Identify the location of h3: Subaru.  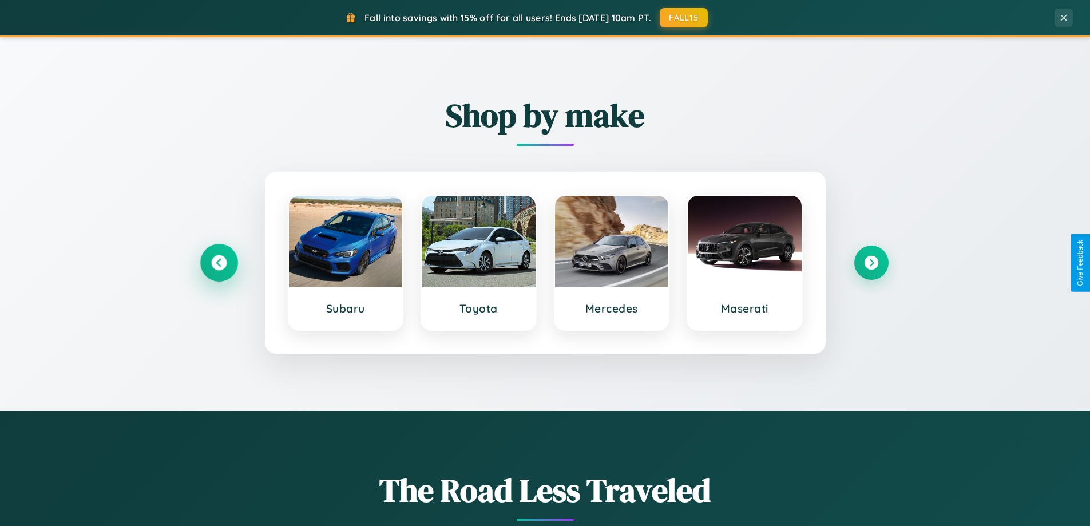
(346, 308).